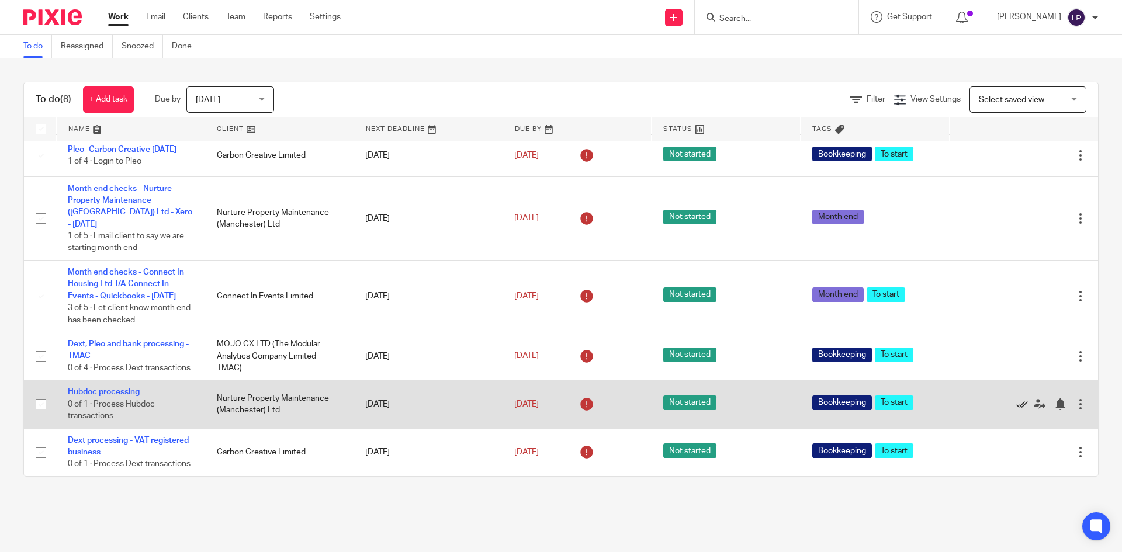 The width and height of the screenshot is (1122, 552). I want to click on h1: To do, so click(53, 99).